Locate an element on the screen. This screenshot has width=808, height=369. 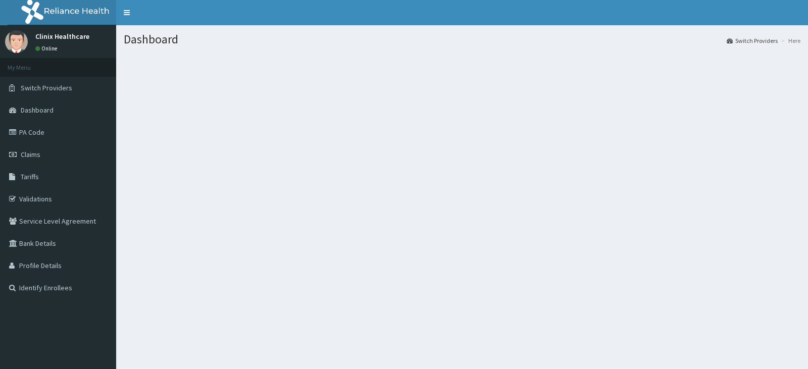
h1: Dashboard is located at coordinates (462, 39).